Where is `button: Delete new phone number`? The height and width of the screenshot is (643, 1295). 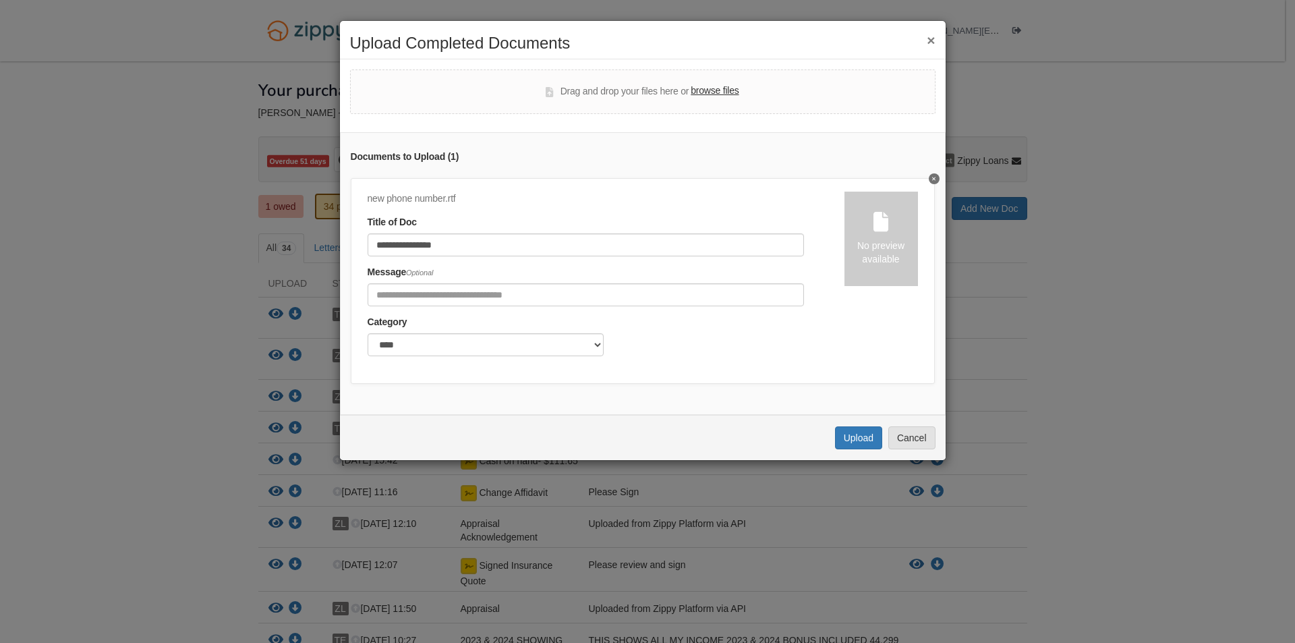 button: Delete new phone number is located at coordinates (934, 179).